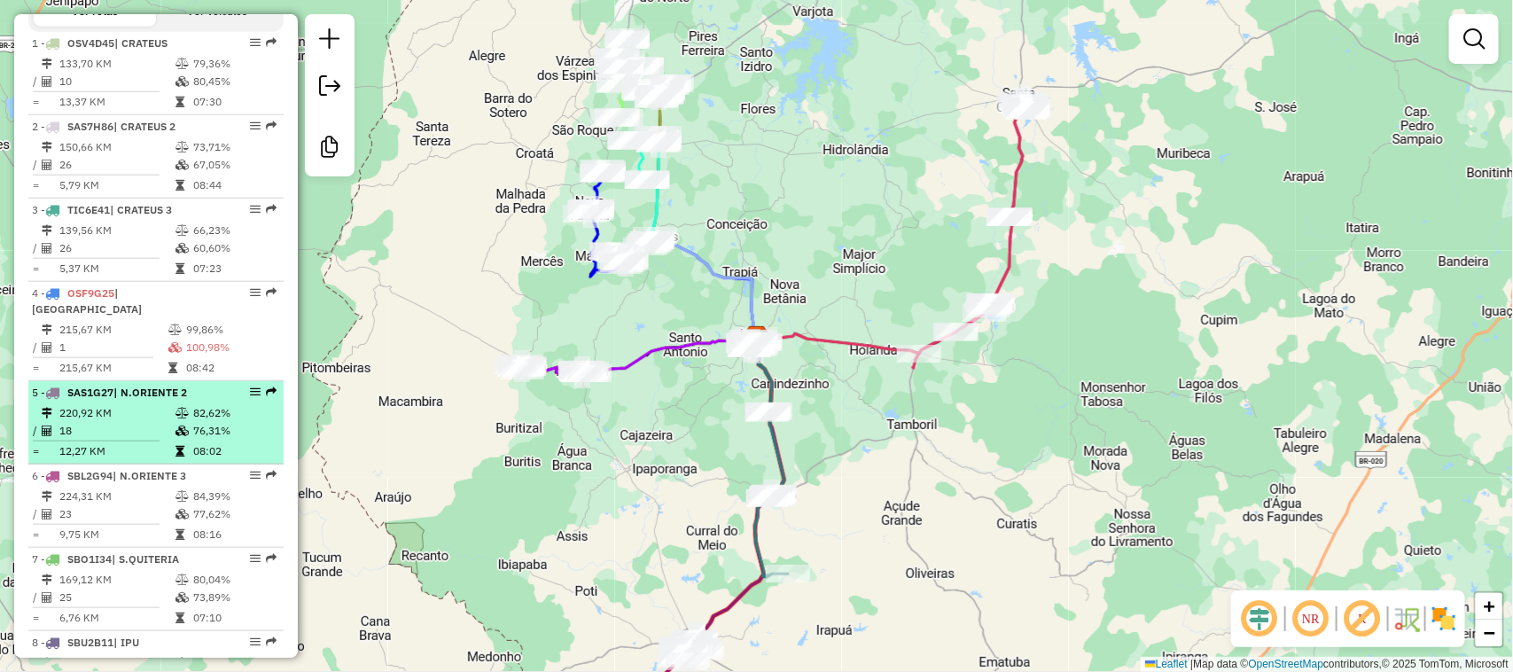 Image resolution: width=1513 pixels, height=672 pixels. Describe the element at coordinates (116, 451) in the screenshot. I see `td: 12,27 KM` at that location.